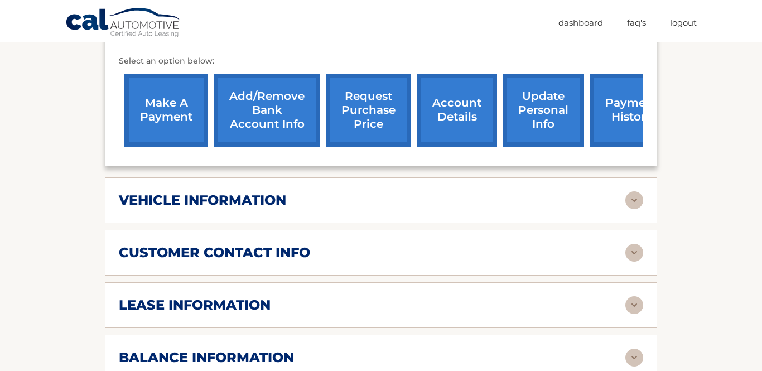 The width and height of the screenshot is (762, 371). I want to click on a: make a payment, so click(166, 110).